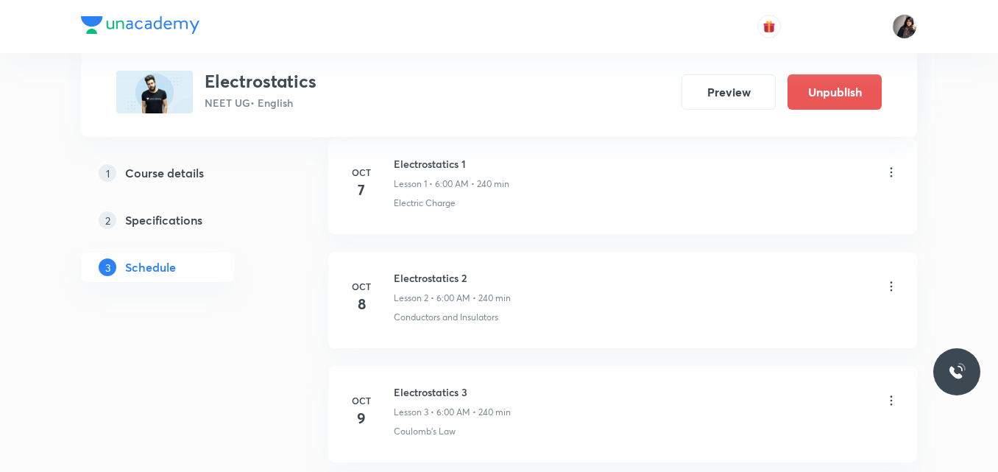 The image size is (998, 472). I want to click on a: 2Specifications, so click(181, 220).